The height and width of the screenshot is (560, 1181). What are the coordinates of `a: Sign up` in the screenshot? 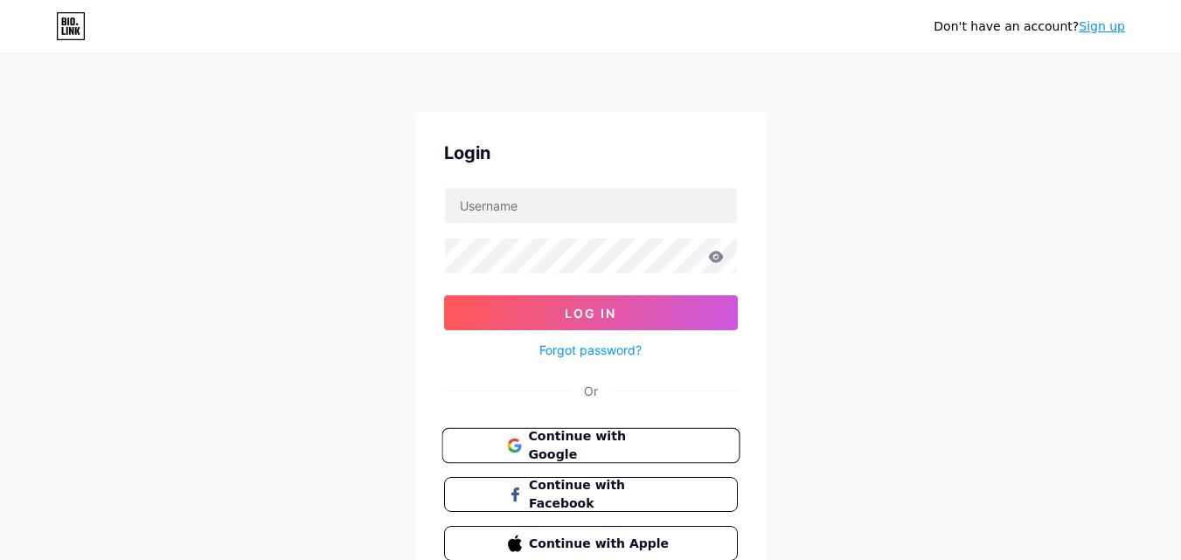 It's located at (1102, 26).